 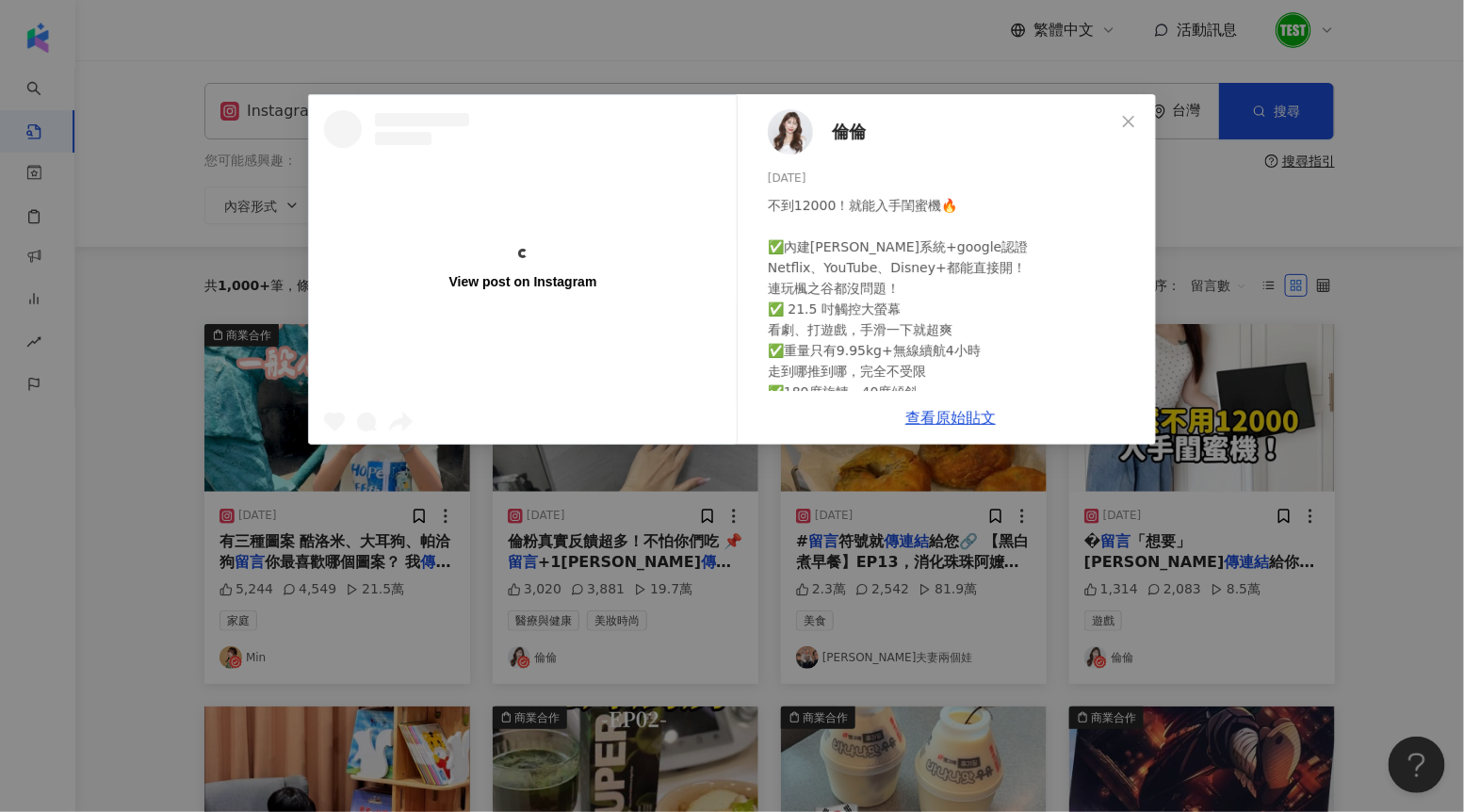 What do you see at coordinates (523, 282) in the screenshot?
I see `div: View post on Instagram` at bounding box center [523, 282].